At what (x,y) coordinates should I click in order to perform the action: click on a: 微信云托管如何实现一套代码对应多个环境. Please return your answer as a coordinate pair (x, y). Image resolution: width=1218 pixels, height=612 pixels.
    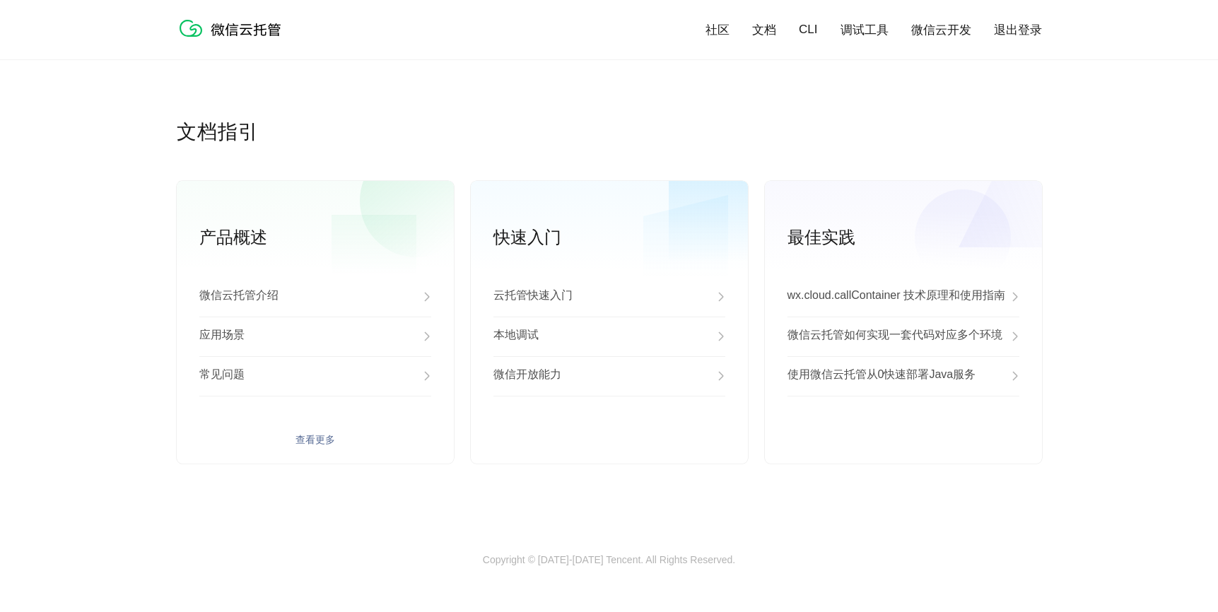
    Looking at the image, I should click on (903, 337).